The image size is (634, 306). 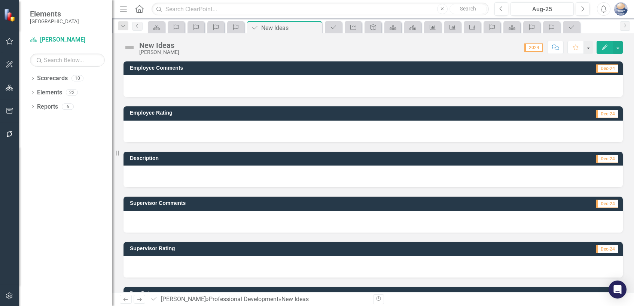 I want to click on h3: Due Date, so click(x=374, y=293).